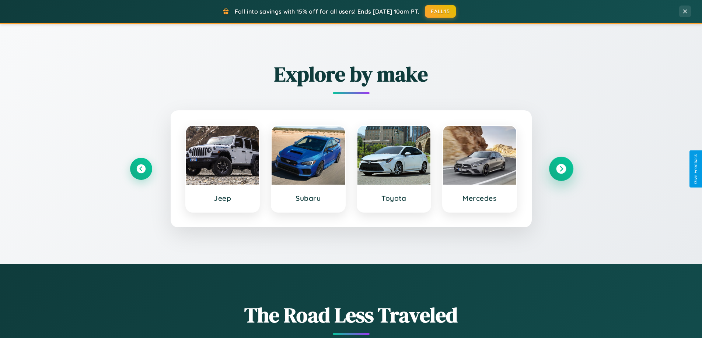 This screenshot has height=338, width=702. Describe the element at coordinates (222, 199) in the screenshot. I see `h3: Jeep` at that location.